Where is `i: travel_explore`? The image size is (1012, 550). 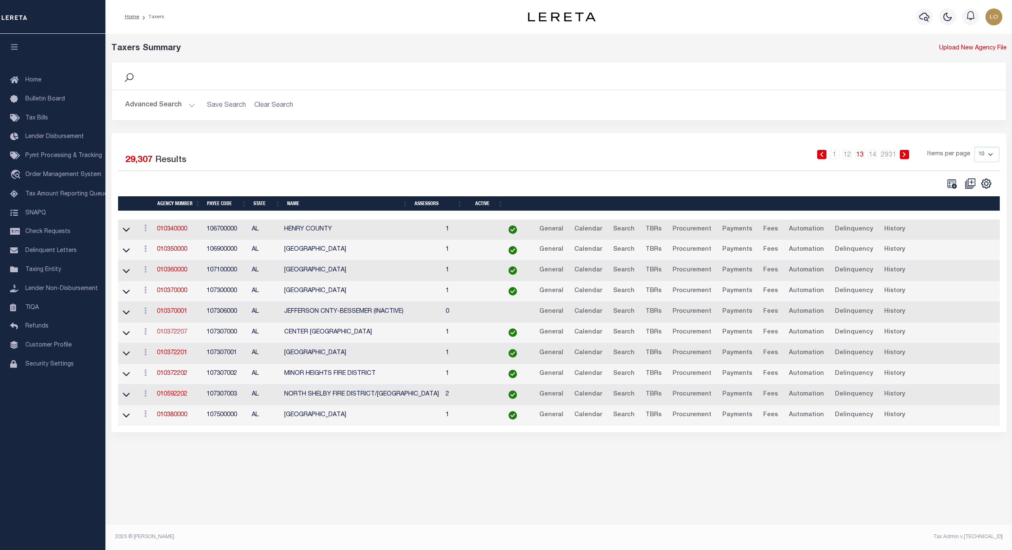 i: travel_explore is located at coordinates (17, 175).